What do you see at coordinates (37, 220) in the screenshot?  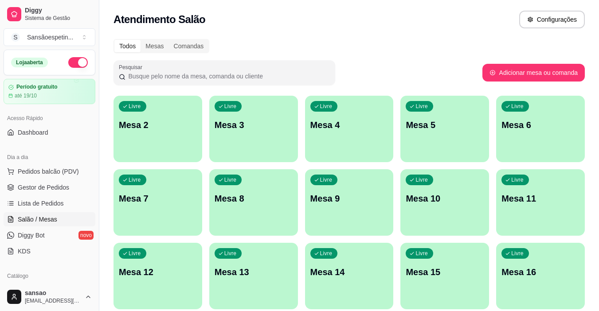 I see `span: Salão / Mesas` at bounding box center [37, 220].